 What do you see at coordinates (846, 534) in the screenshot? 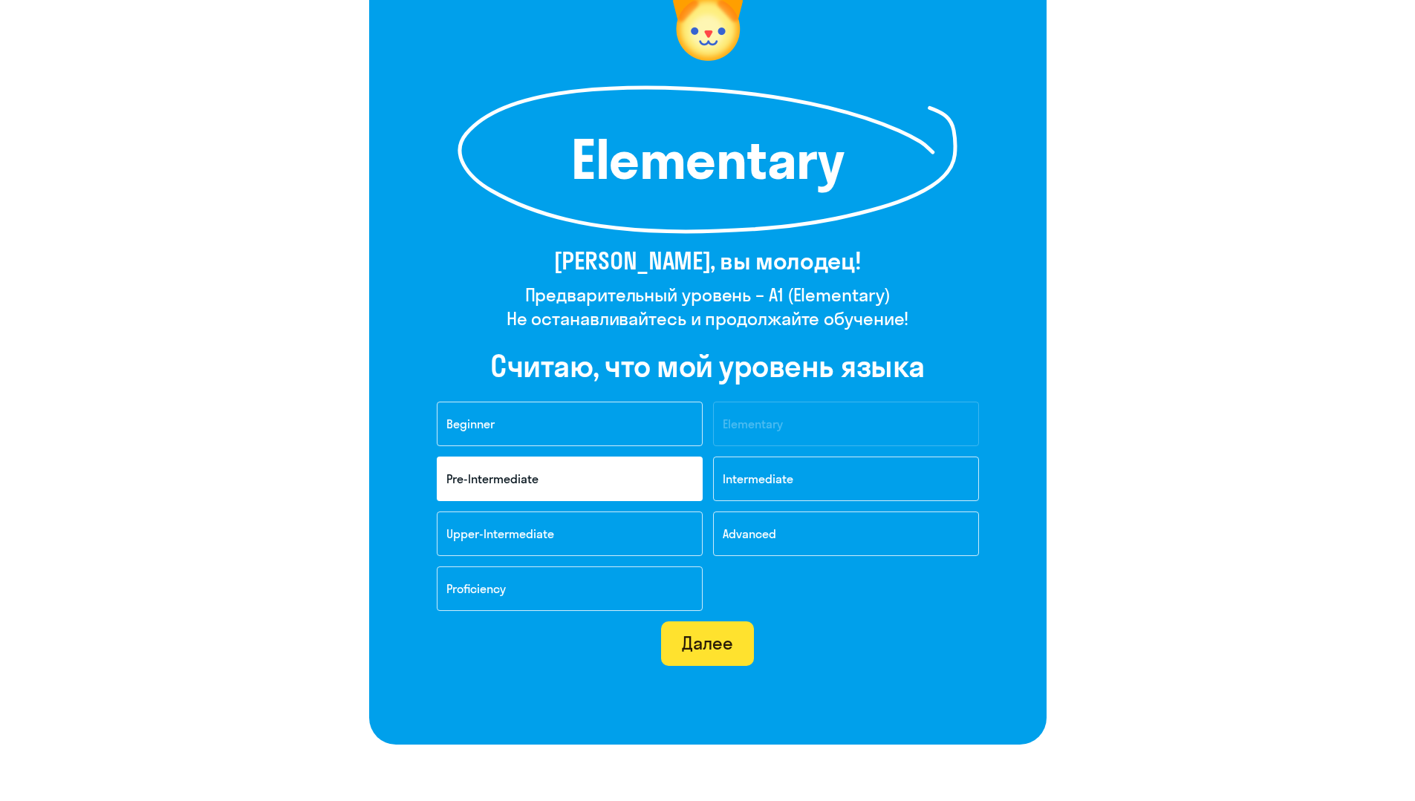
I see `button: Advanced` at bounding box center [846, 534].